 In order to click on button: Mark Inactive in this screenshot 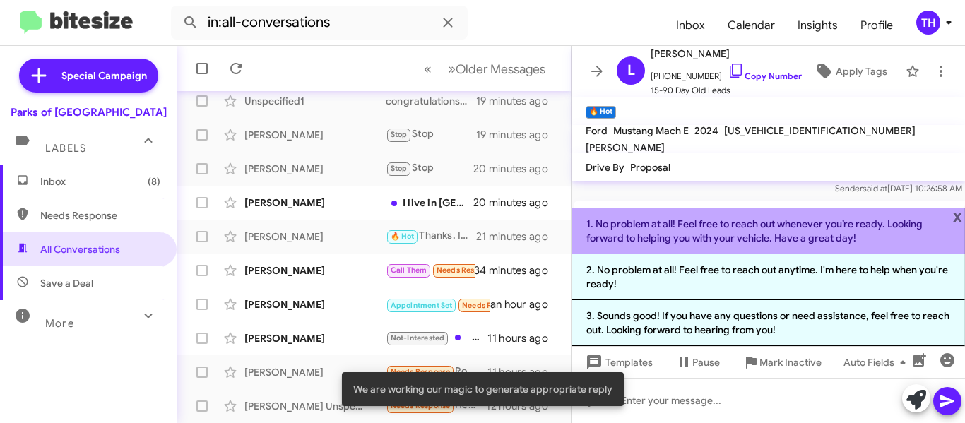, I will do `click(782, 362)`.